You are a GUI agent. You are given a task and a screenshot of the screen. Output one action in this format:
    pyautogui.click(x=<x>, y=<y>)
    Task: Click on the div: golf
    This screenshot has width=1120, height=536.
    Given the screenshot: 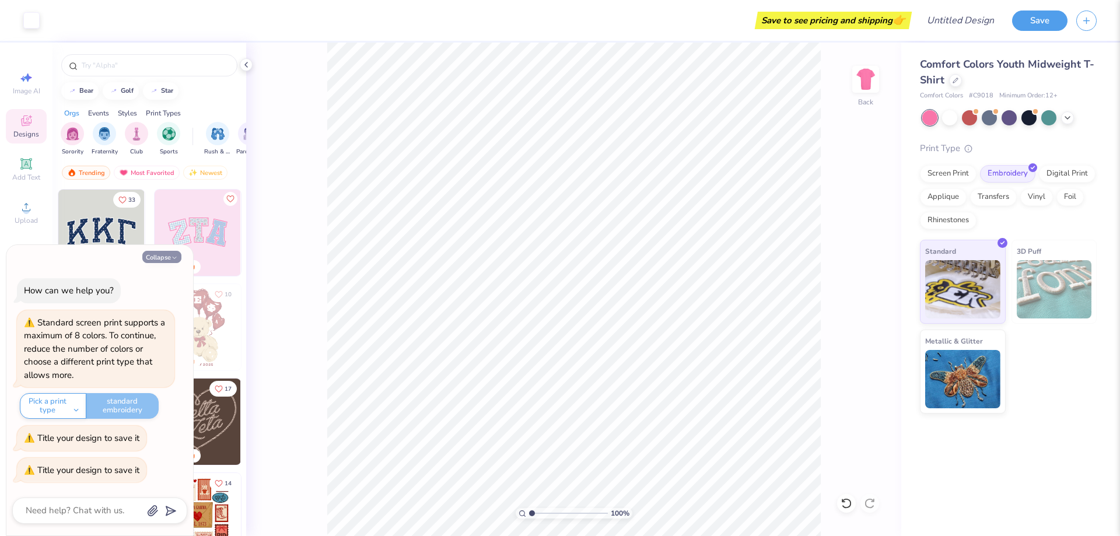 What is the action you would take?
    pyautogui.click(x=127, y=90)
    